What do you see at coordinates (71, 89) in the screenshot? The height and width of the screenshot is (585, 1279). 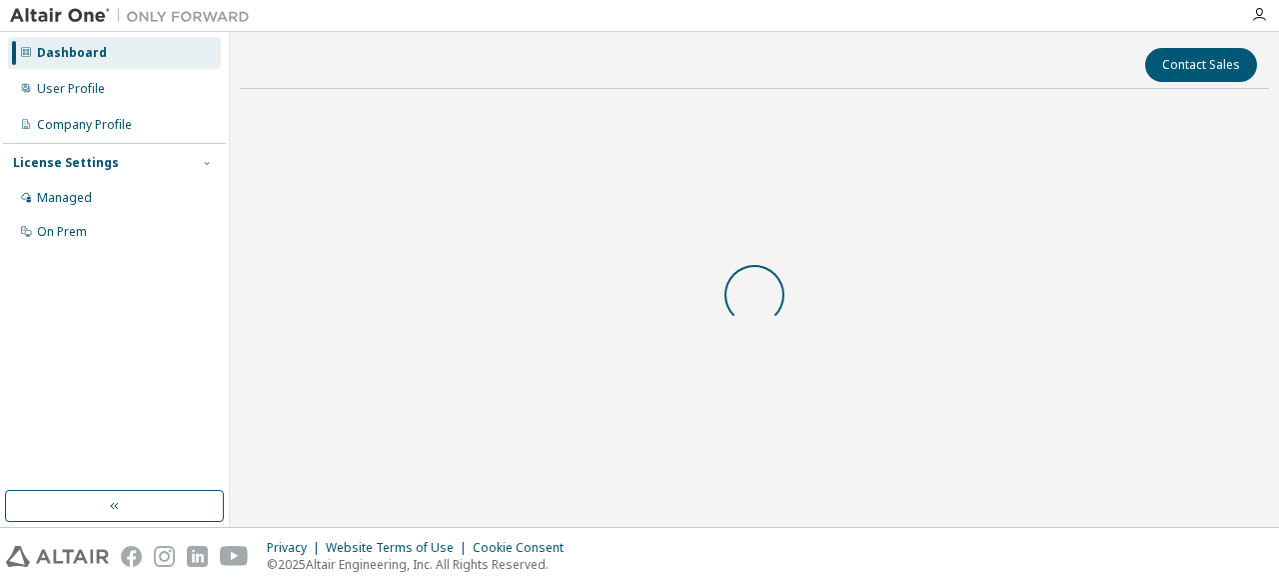 I see `div: User Profile` at bounding box center [71, 89].